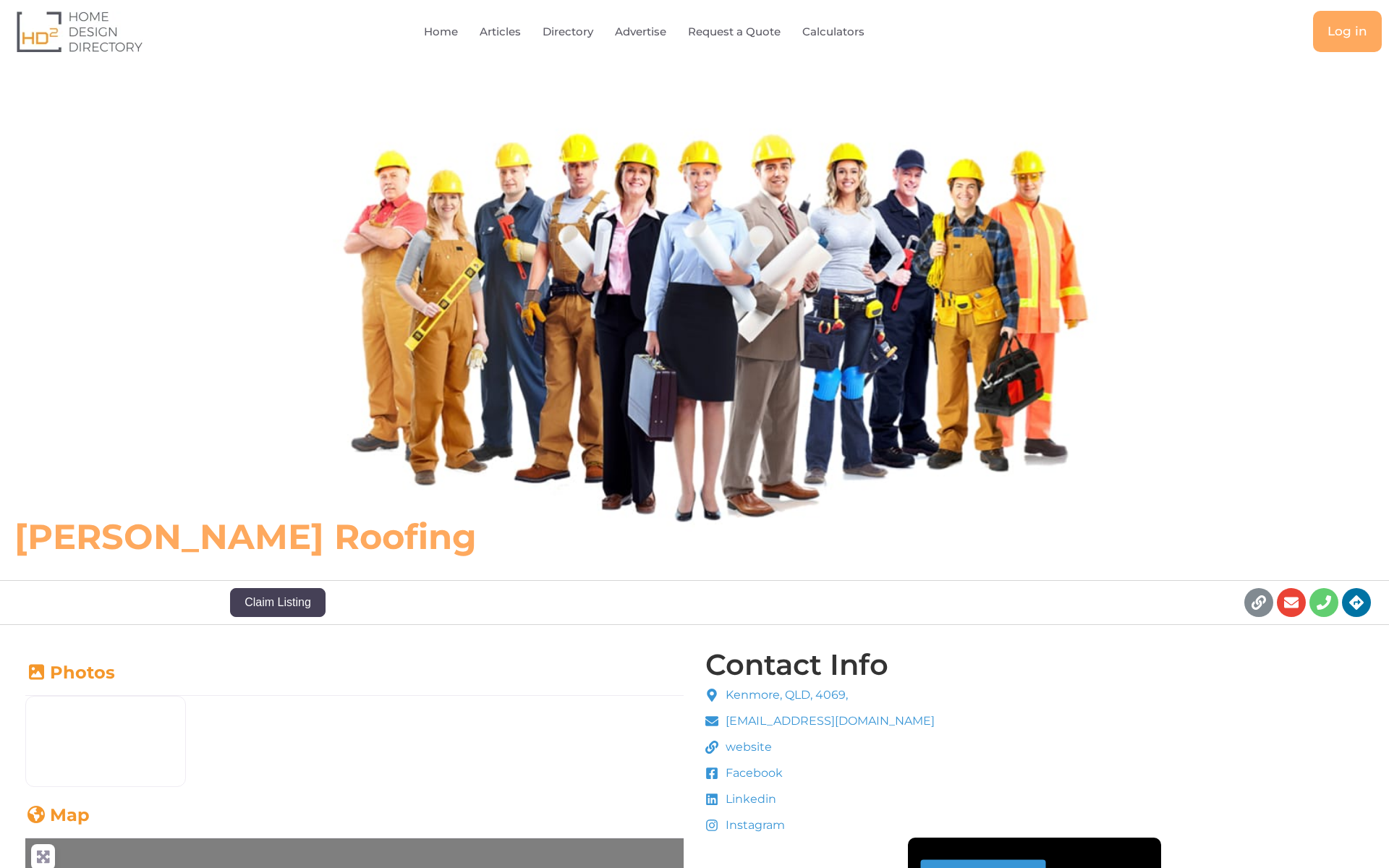  What do you see at coordinates (1346, 31) in the screenshot?
I see `span: Log in` at bounding box center [1346, 31].